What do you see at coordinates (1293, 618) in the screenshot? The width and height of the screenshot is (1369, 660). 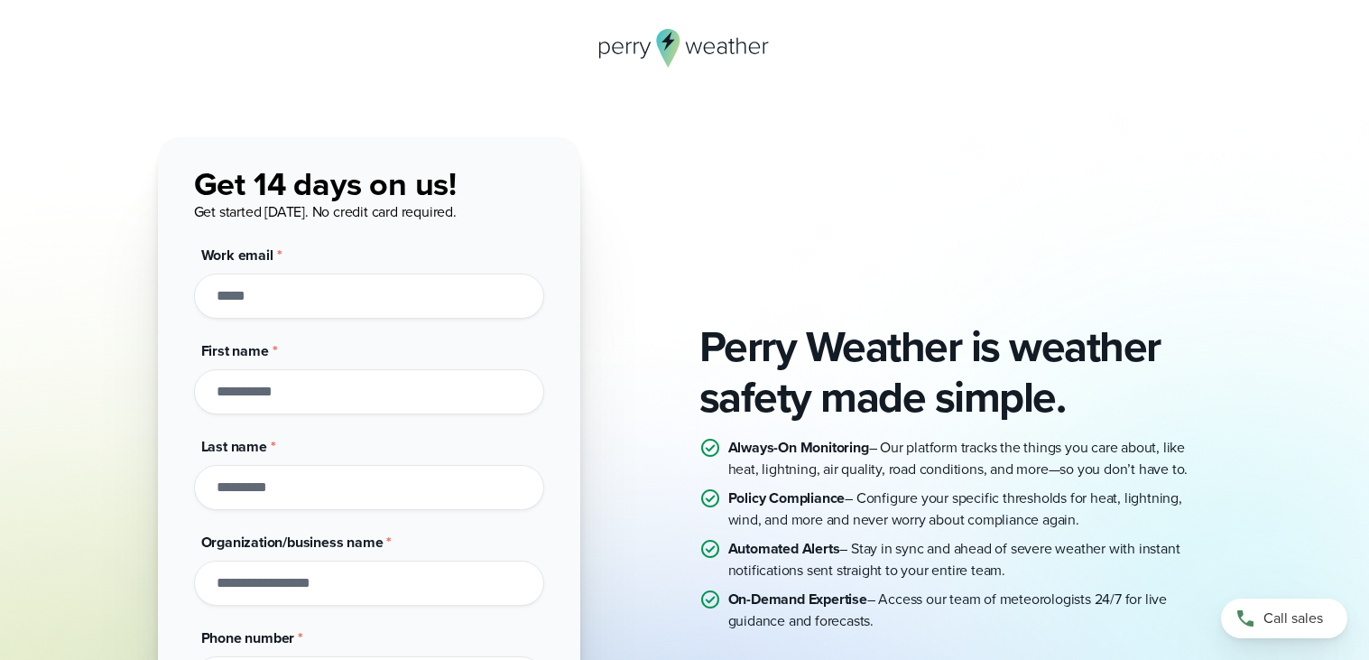 I see `span: Call sales` at bounding box center [1293, 618].